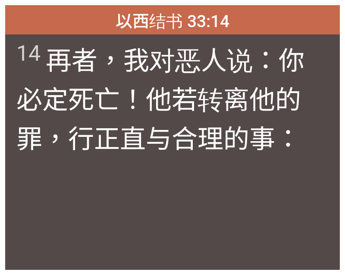 This screenshot has height=275, width=345. I want to click on wh559: ：你必定, so click(160, 100).